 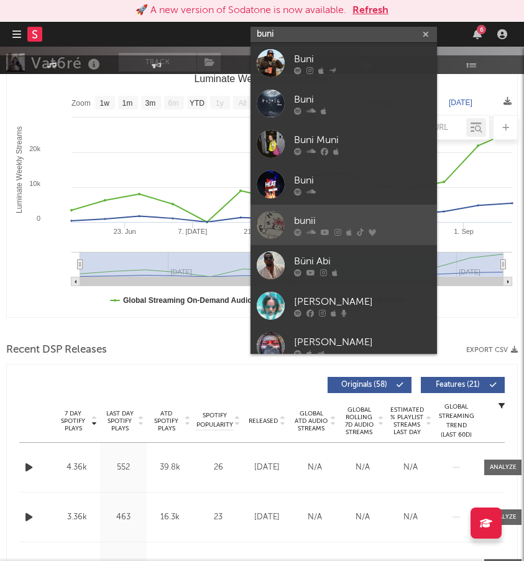 What do you see at coordinates (81, 103) in the screenshot?
I see `text: Zoom` at bounding box center [81, 103].